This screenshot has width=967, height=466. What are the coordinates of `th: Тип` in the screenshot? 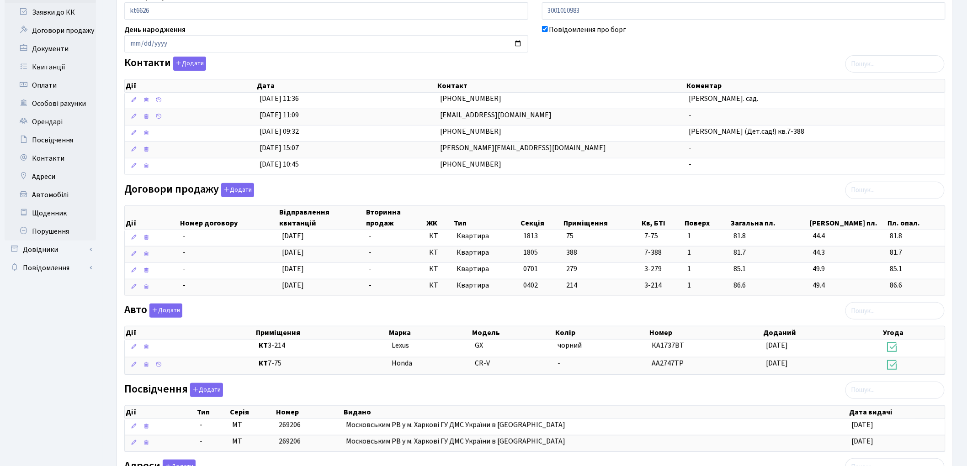 It's located at (486, 218).